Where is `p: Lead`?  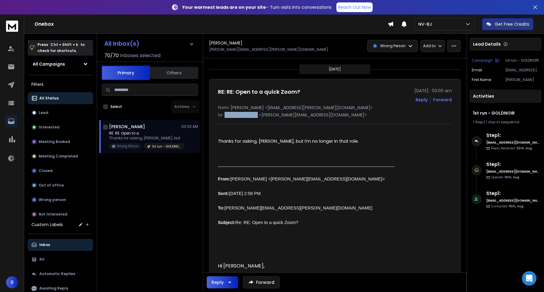
p: Lead is located at coordinates (44, 113).